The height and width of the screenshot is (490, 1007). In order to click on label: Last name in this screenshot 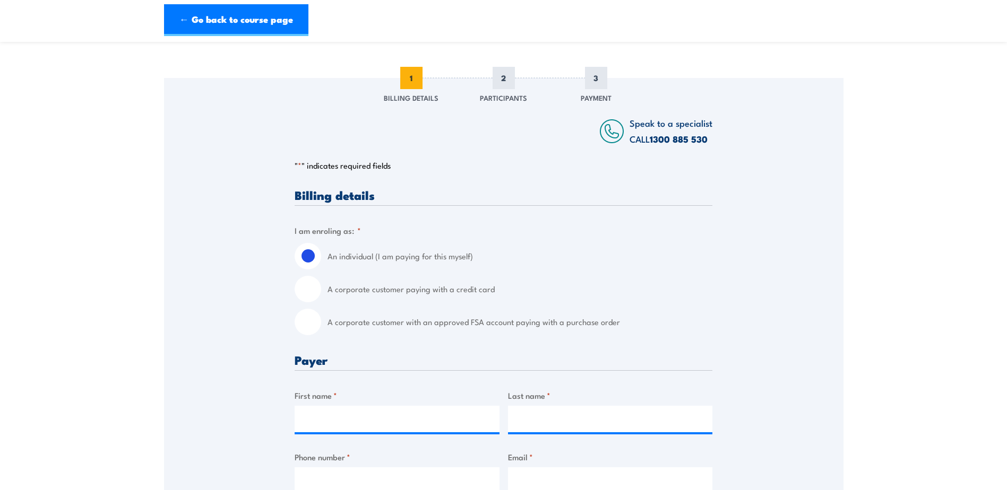, I will do `click(610, 395)`.